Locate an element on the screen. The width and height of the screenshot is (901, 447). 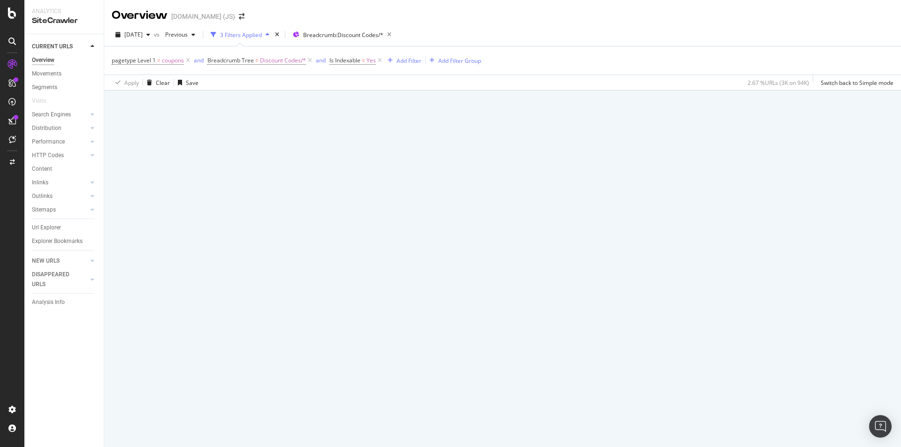
a: Visits is located at coordinates (44, 101).